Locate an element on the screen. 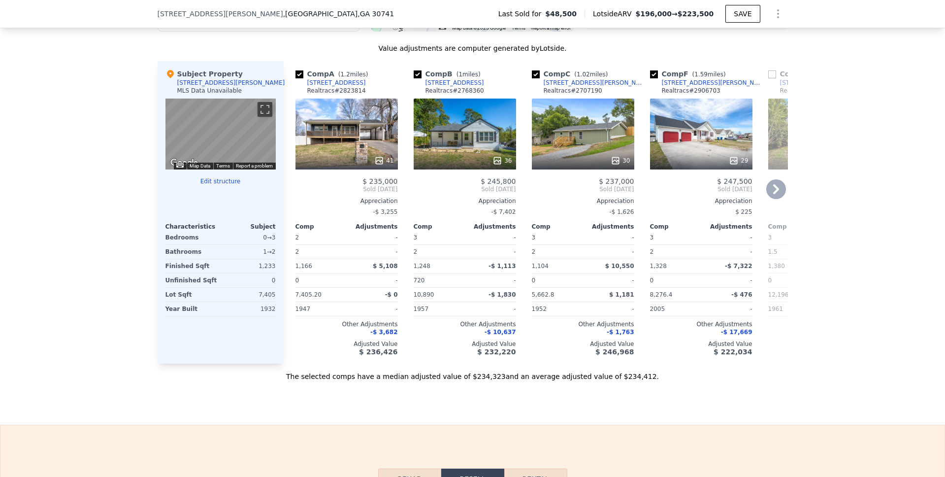 The height and width of the screenshot is (477, 945). span: $ 237,000 is located at coordinates (616, 181).